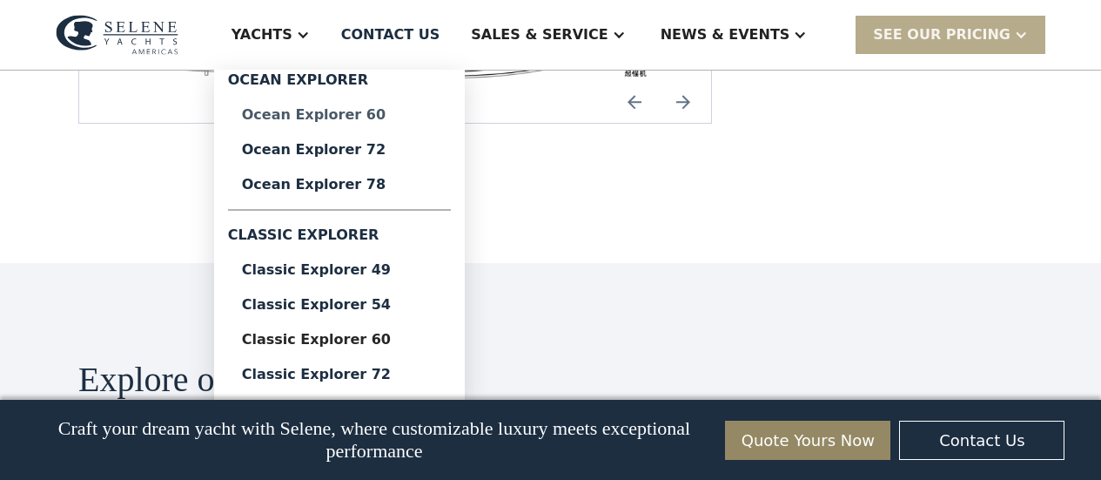  What do you see at coordinates (339, 305) in the screenshot?
I see `div: Classic Explorer 54` at bounding box center [339, 305].